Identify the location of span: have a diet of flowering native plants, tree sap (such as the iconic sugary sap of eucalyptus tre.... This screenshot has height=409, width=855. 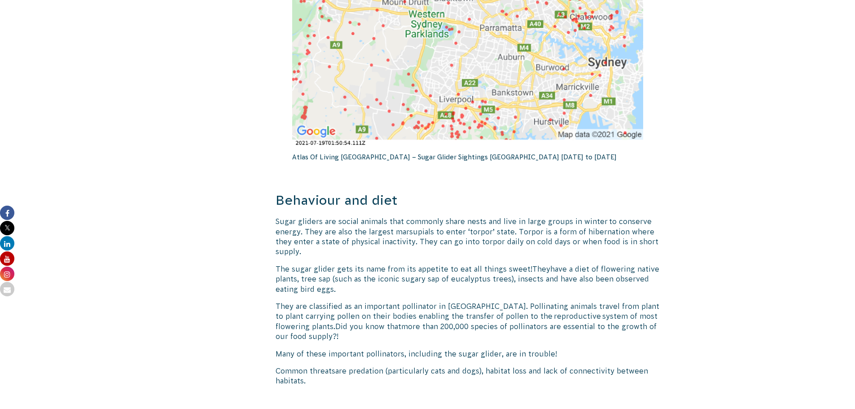
(467, 279).